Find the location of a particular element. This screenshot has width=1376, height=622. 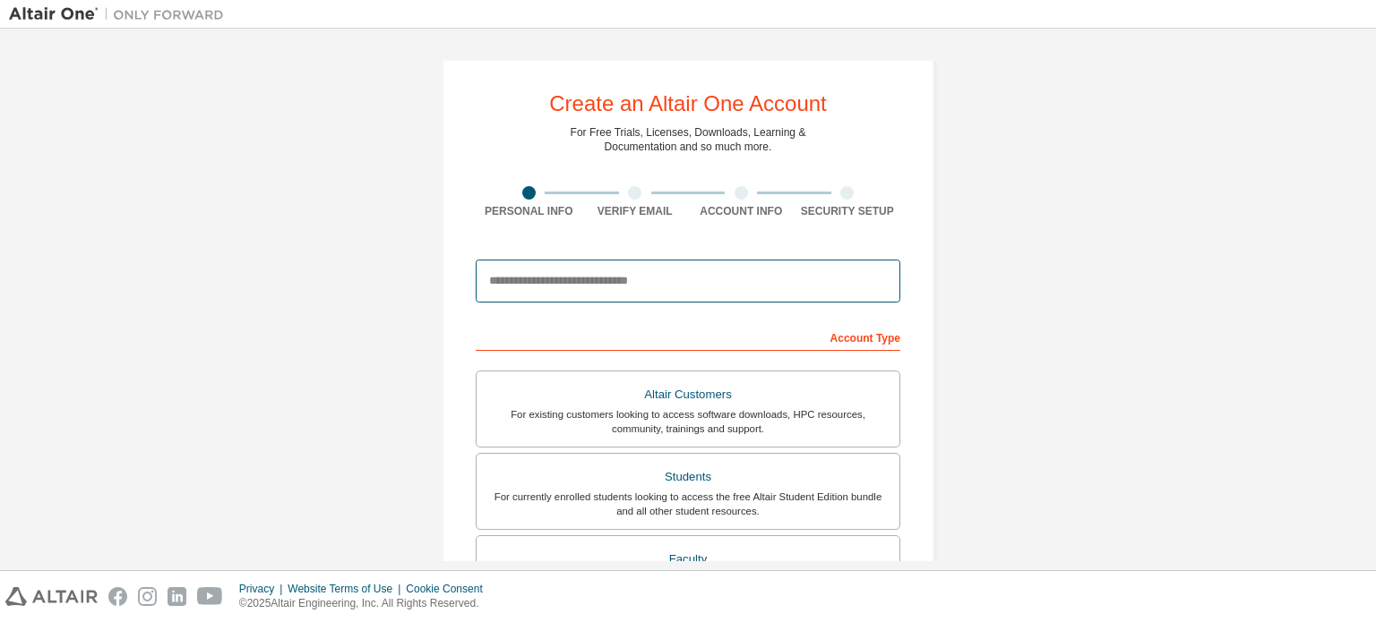

div: Personal Info is located at coordinates (528, 211).